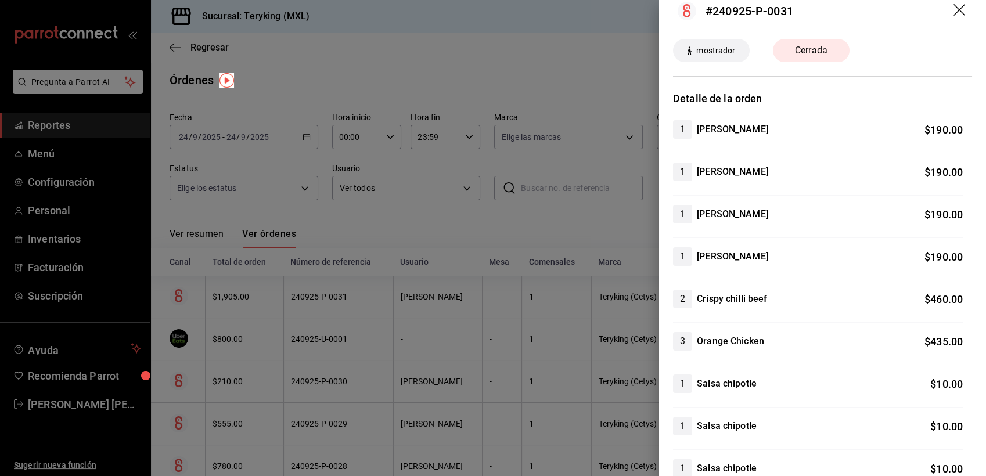 This screenshot has height=476, width=986. Describe the element at coordinates (732, 299) in the screenshot. I see `h4: Crispy chilli beef` at that location.